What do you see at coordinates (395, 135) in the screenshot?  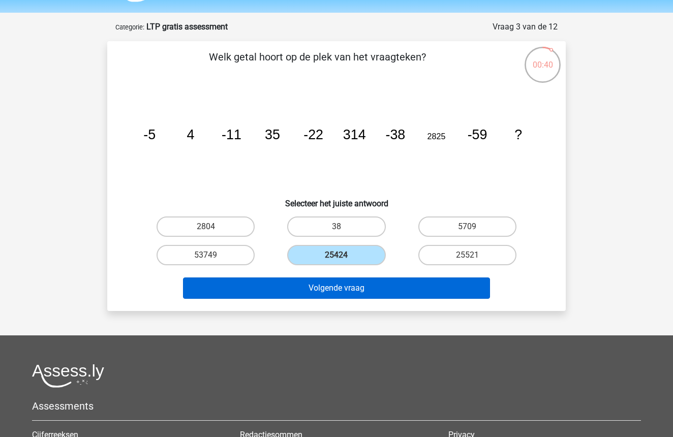 I see `tspan: -38` at bounding box center [395, 135].